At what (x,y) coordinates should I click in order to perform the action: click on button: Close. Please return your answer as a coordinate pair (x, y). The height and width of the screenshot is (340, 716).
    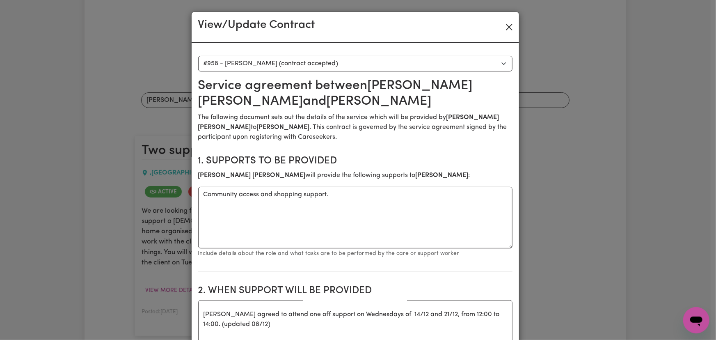
    Looking at the image, I should click on (509, 27).